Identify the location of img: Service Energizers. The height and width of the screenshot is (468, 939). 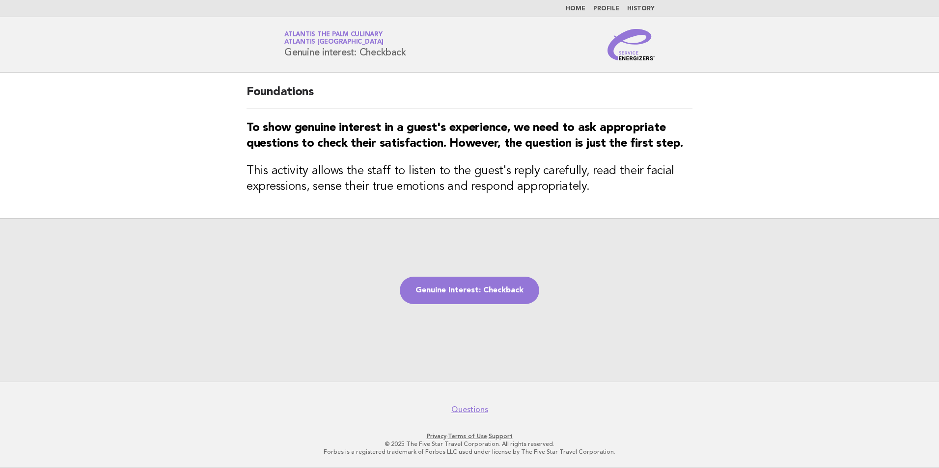
(631, 45).